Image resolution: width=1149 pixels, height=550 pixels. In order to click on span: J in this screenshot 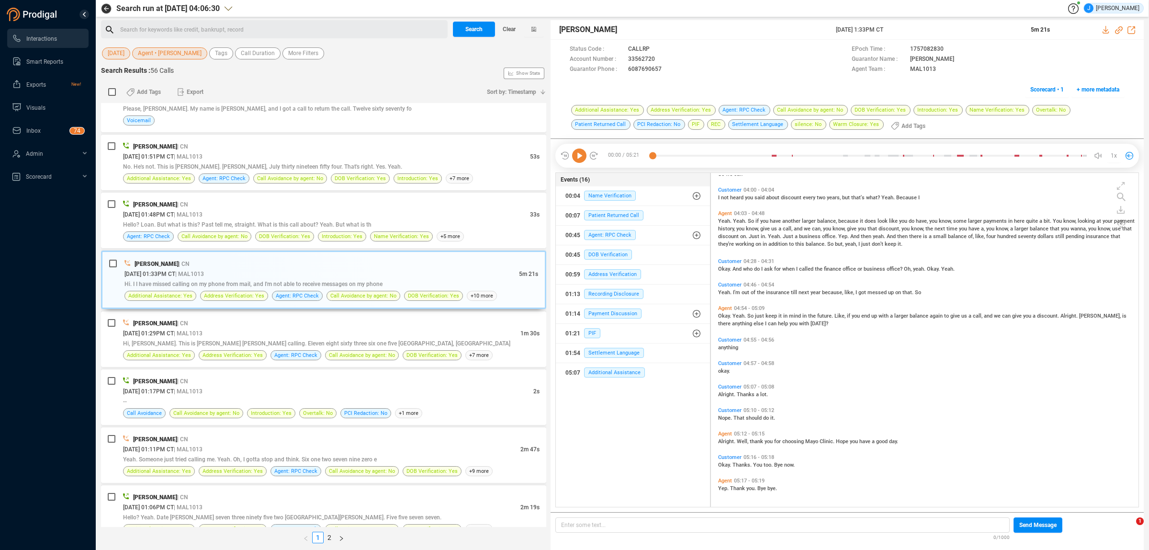, I will do `click(1089, 8)`.